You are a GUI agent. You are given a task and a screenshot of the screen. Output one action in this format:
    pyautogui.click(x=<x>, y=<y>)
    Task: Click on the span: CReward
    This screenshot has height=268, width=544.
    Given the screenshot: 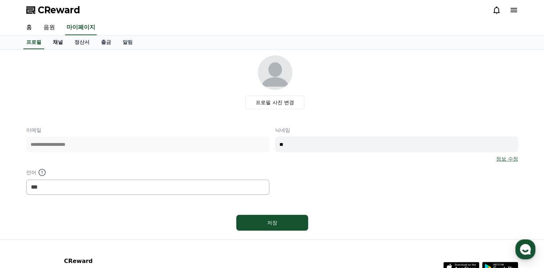 What is the action you would take?
    pyautogui.click(x=59, y=10)
    